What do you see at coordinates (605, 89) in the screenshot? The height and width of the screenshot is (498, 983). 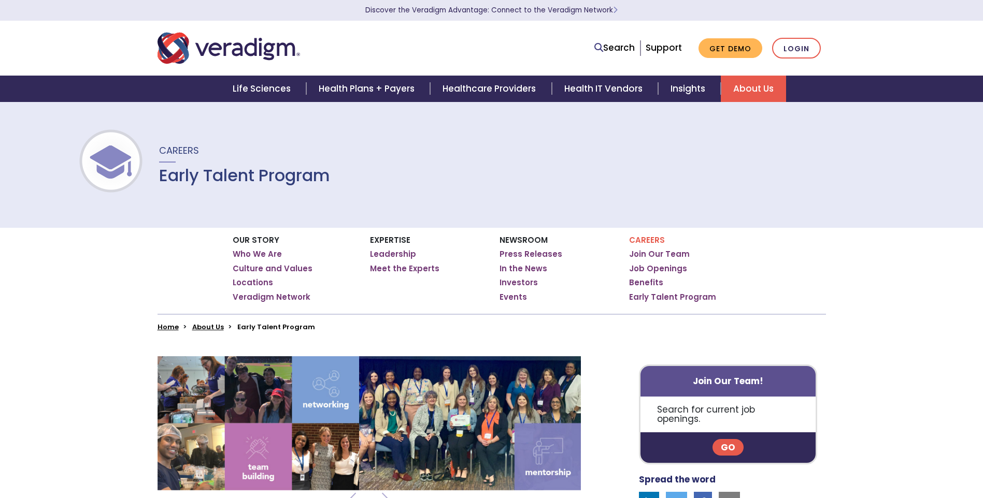 I see `a: Health IT Vendors` at bounding box center [605, 89].